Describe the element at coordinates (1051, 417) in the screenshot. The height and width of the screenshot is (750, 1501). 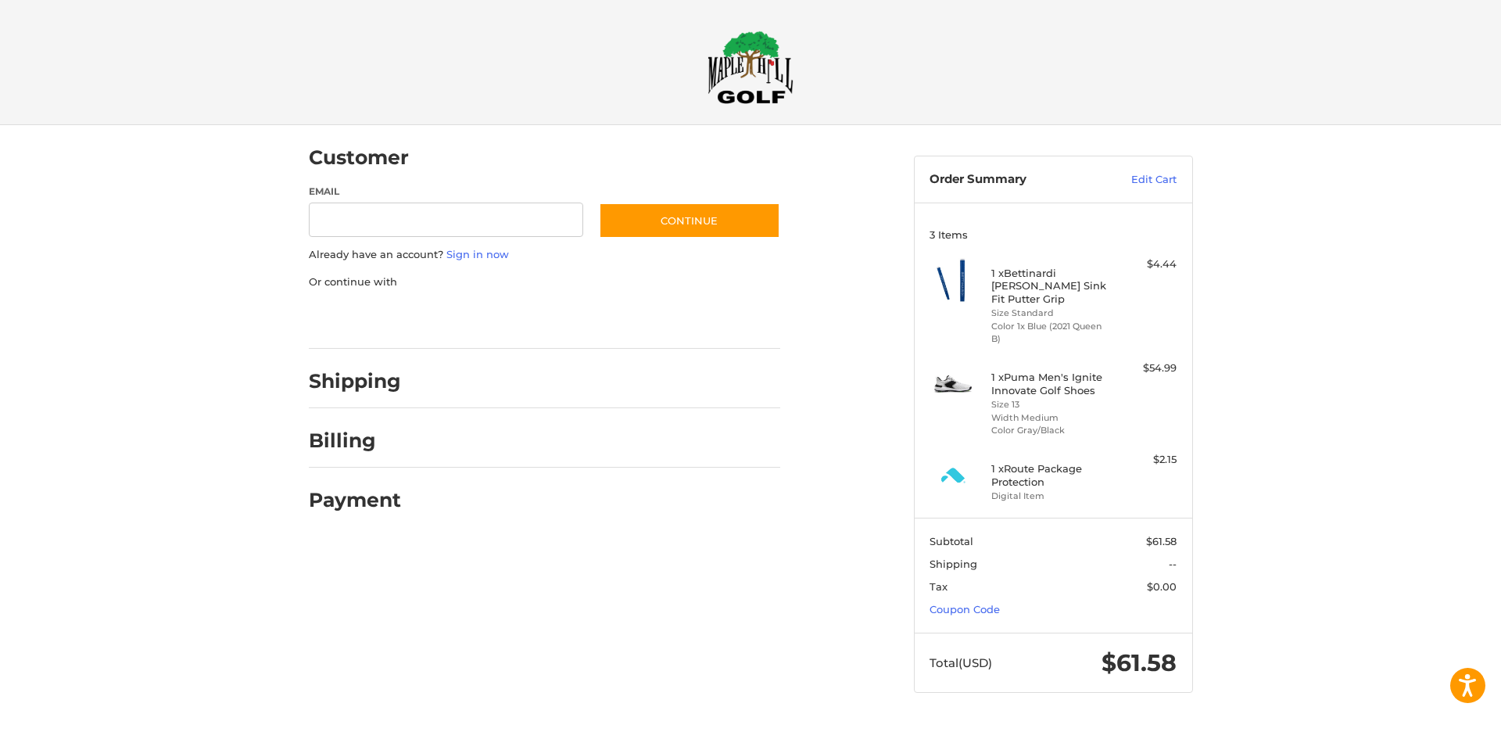
I see `li: Width Medium` at that location.